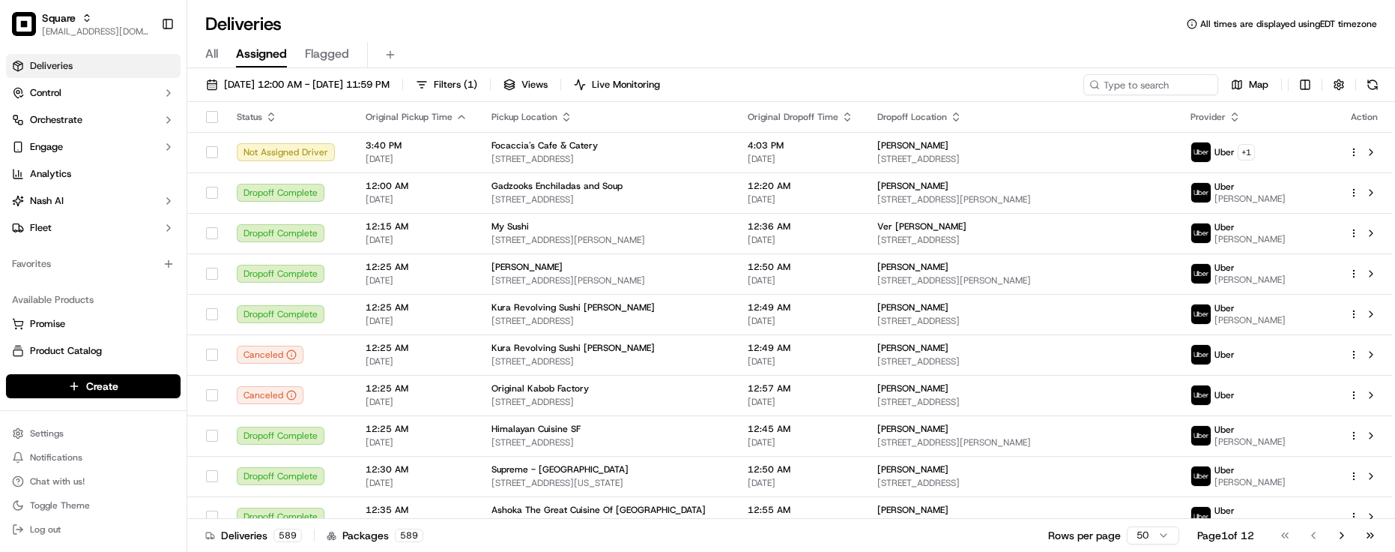 This screenshot has height=552, width=1395. What do you see at coordinates (51, 66) in the screenshot?
I see `span: Deliveries` at bounding box center [51, 66].